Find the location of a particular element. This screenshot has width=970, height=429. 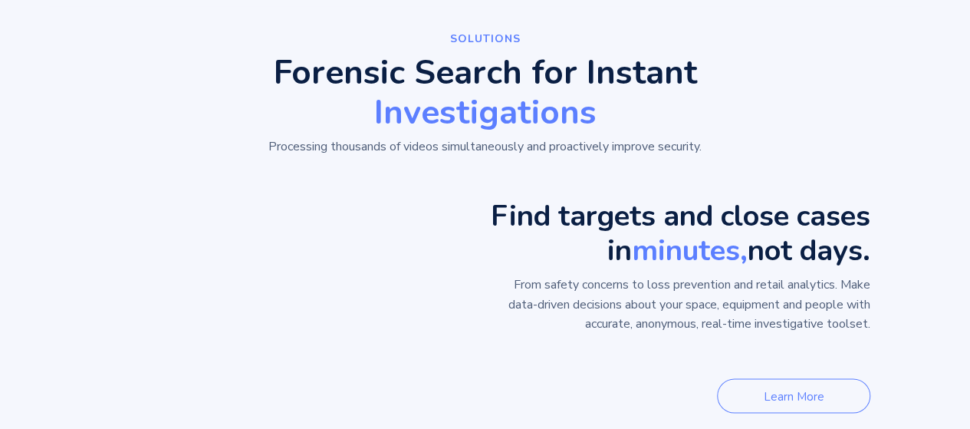

h2: Forensic Search for Instant is located at coordinates (485, 93).